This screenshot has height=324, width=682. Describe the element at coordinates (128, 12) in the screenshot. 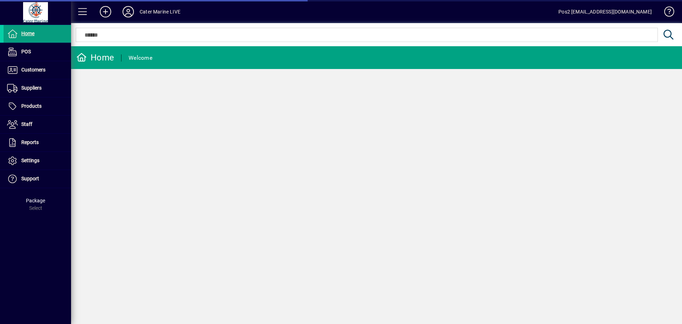

I see `button: Profile` at that location.